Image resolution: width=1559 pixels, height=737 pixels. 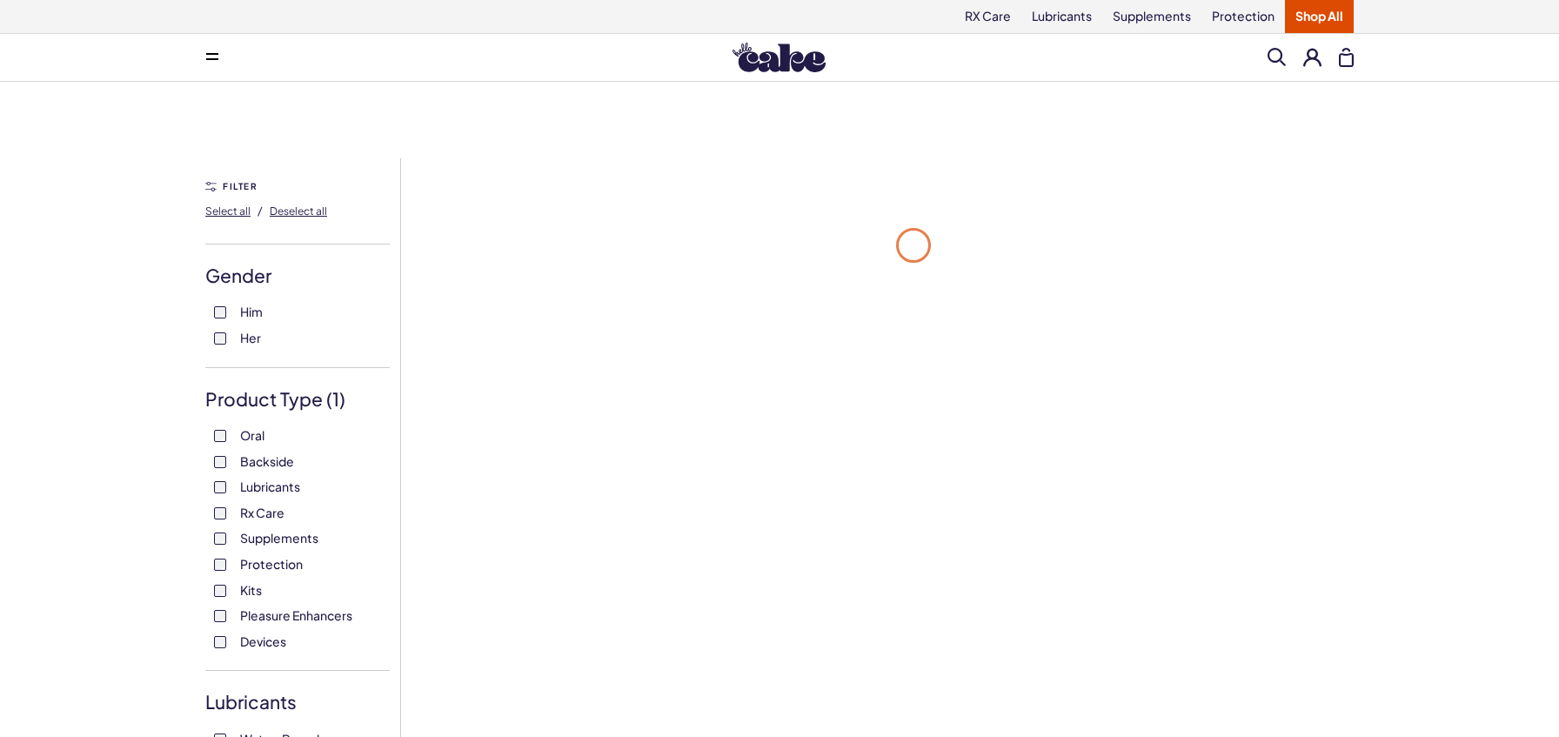 I want to click on input: Supplements, so click(x=220, y=539).